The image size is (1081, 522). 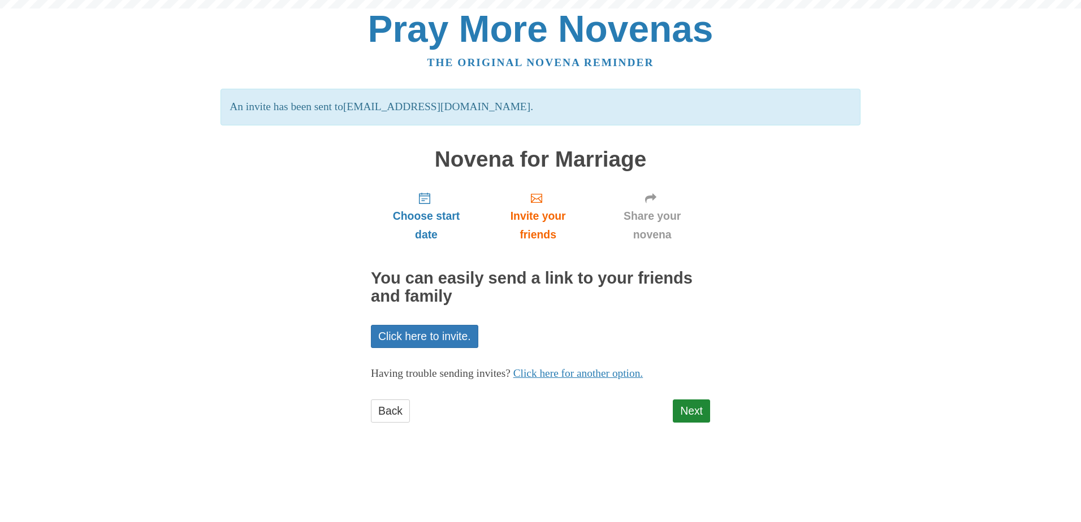 I want to click on a: Invite your friends, so click(x=537, y=216).